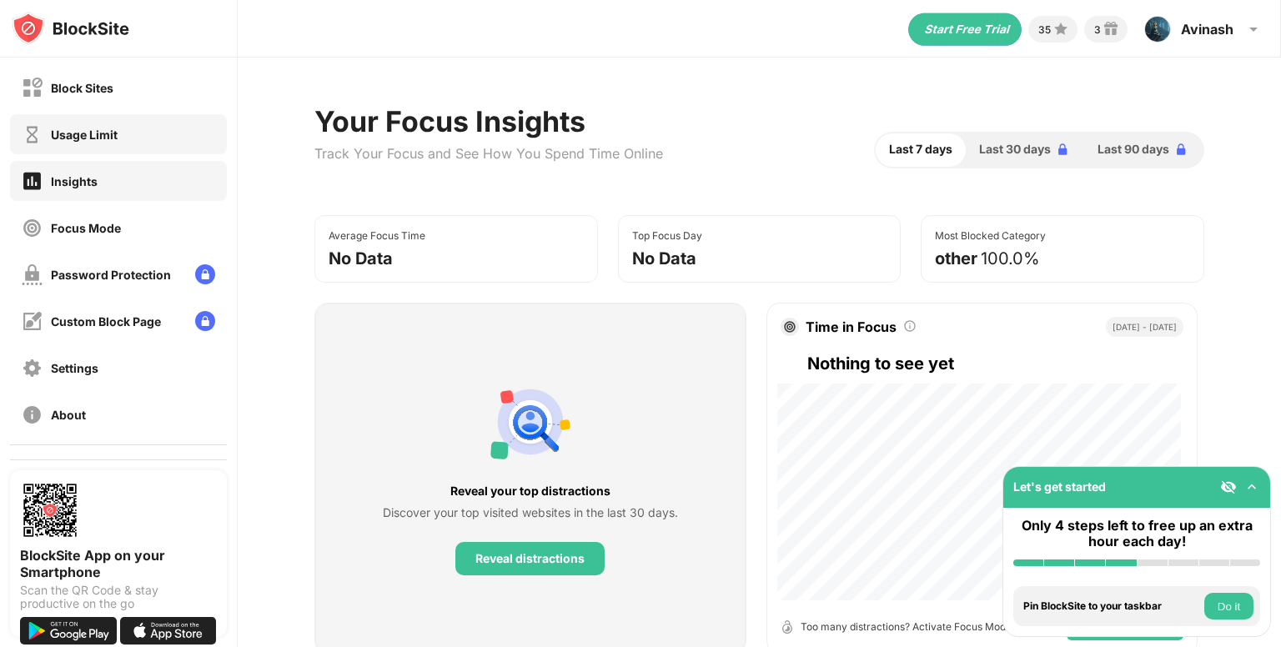 Image resolution: width=1281 pixels, height=647 pixels. Describe the element at coordinates (1044, 29) in the screenshot. I see `div: 35` at that location.